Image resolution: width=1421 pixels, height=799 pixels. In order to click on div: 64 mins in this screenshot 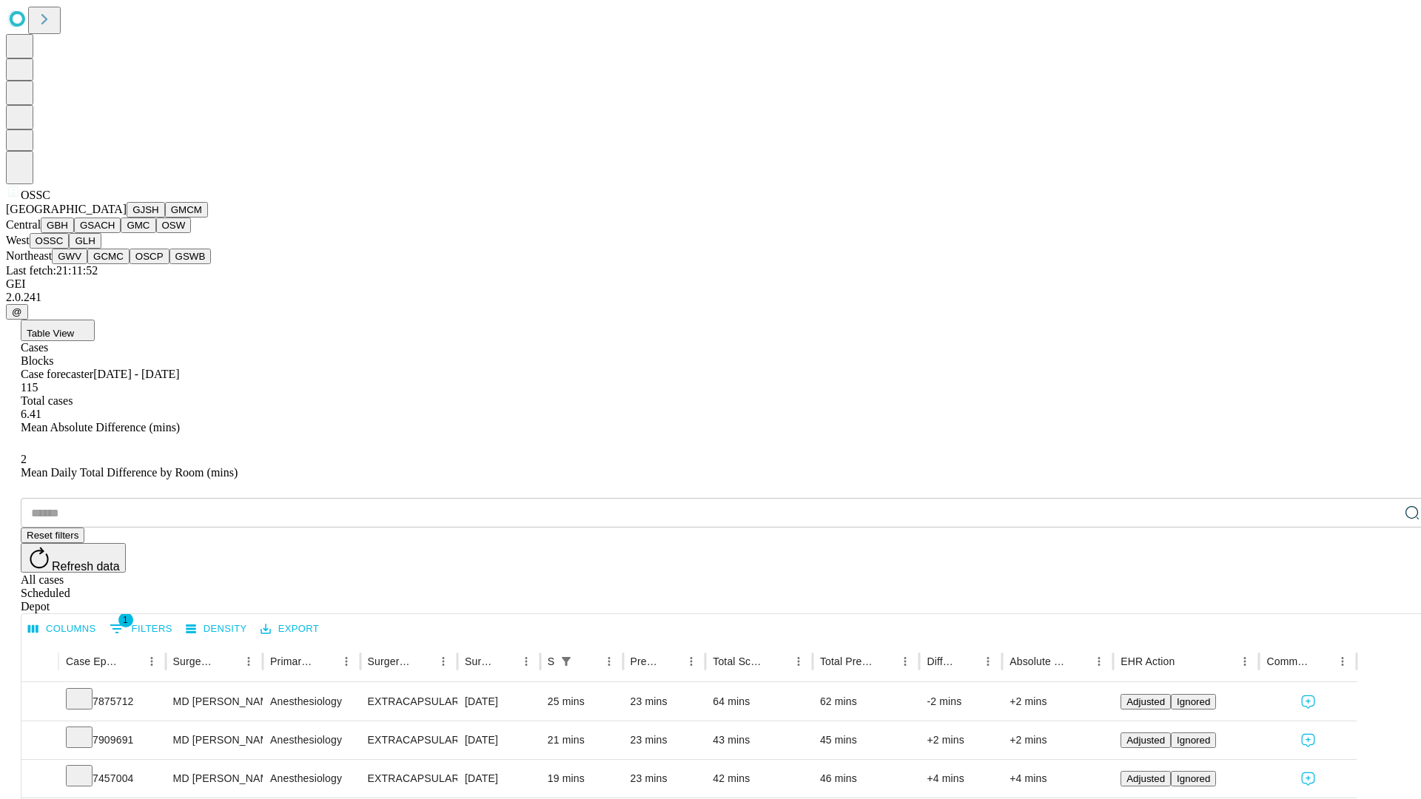, I will do `click(759, 702)`.